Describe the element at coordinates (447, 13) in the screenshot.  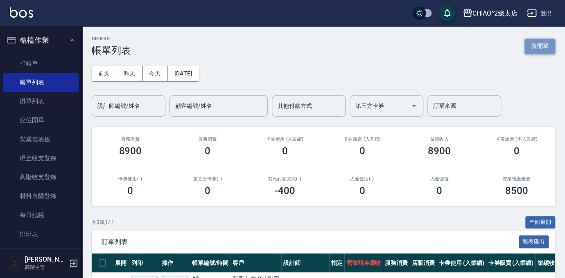
I see `button: save` at that location.